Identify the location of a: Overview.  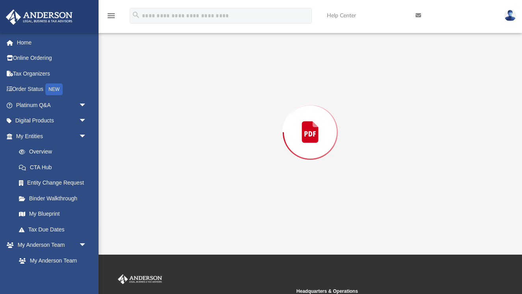
(55, 152).